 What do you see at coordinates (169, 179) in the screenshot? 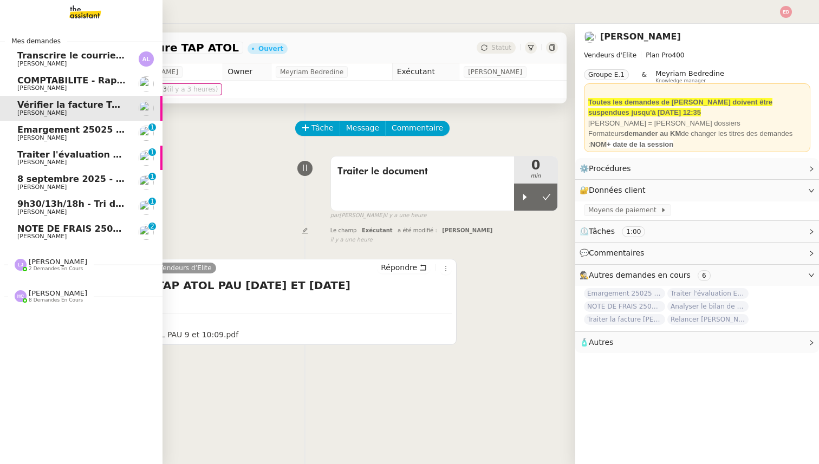
I see `span: 8 septembre 2025 - QUOTIDIEN Gestion boite mail Accounting` at bounding box center [169, 179].